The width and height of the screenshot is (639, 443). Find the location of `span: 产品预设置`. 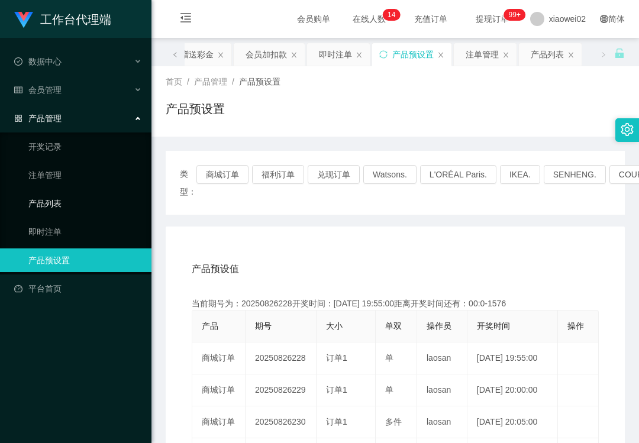

span: 产品预设置 is located at coordinates (260, 82).